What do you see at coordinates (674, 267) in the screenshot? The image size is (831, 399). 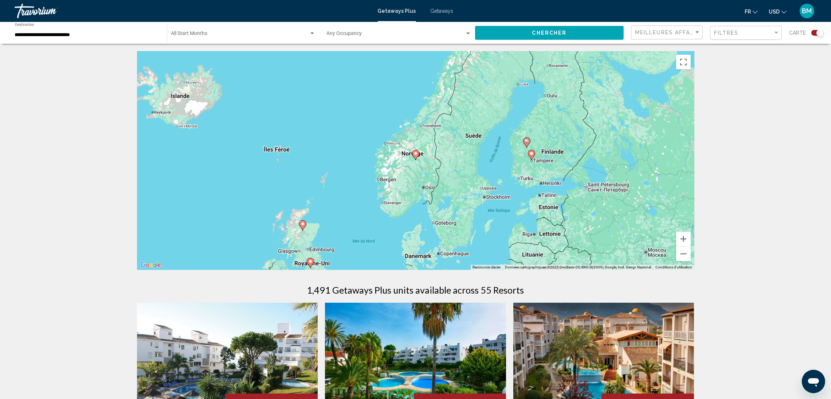 I see `a: Conditions d'utilisation` at bounding box center [674, 267].